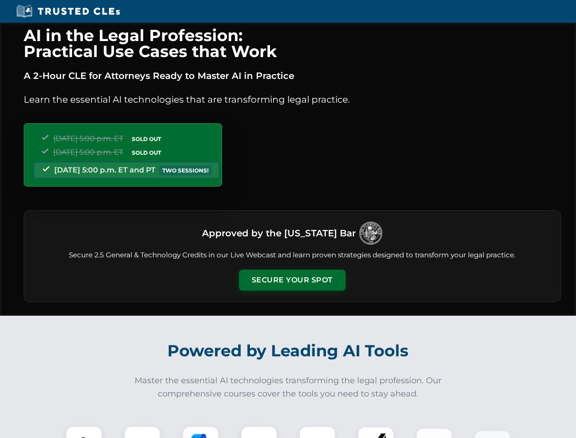 This screenshot has width=576, height=438. I want to click on img: Logo, so click(371, 233).